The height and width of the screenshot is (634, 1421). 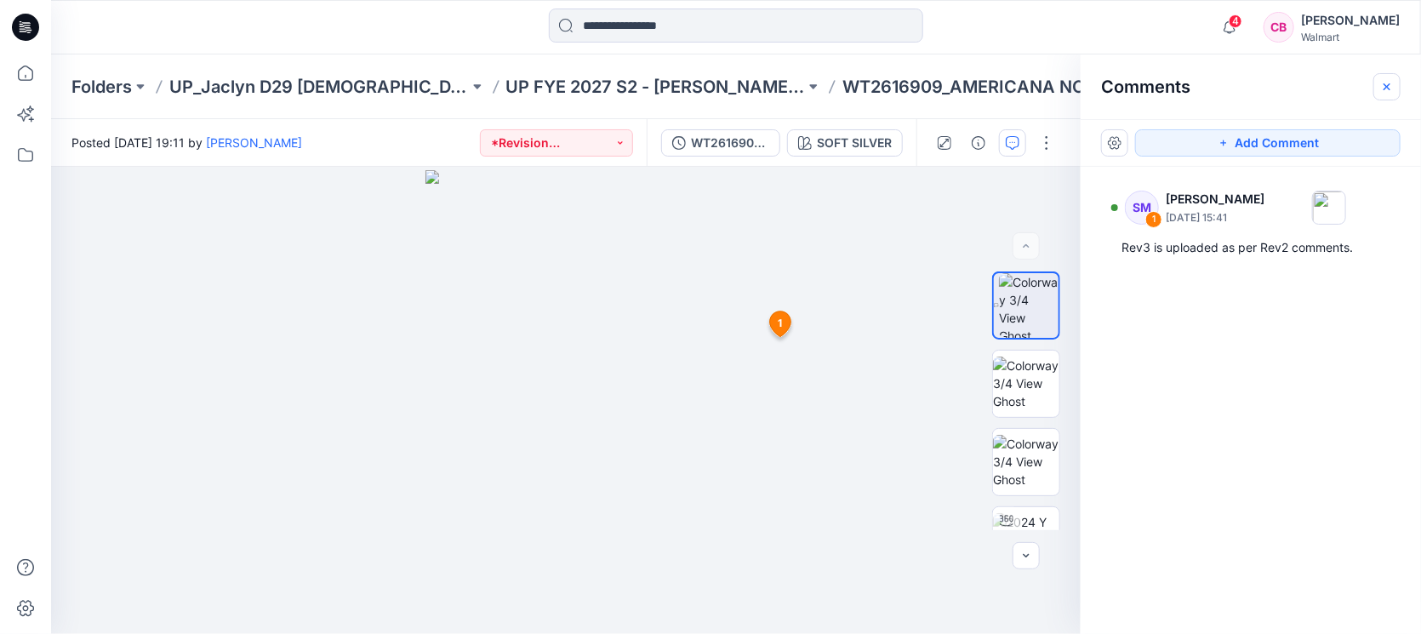 I want to click on div: 1, so click(x=1154, y=220).